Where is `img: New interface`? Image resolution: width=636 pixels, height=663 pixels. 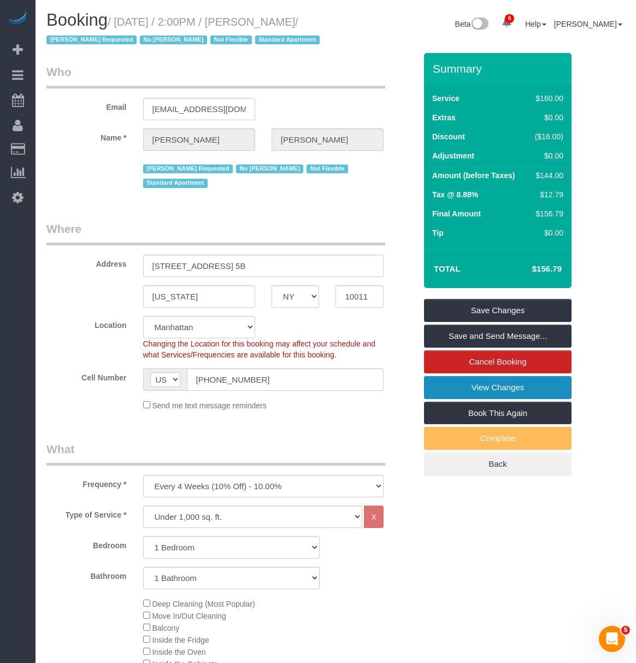 img: New interface is located at coordinates (479, 25).